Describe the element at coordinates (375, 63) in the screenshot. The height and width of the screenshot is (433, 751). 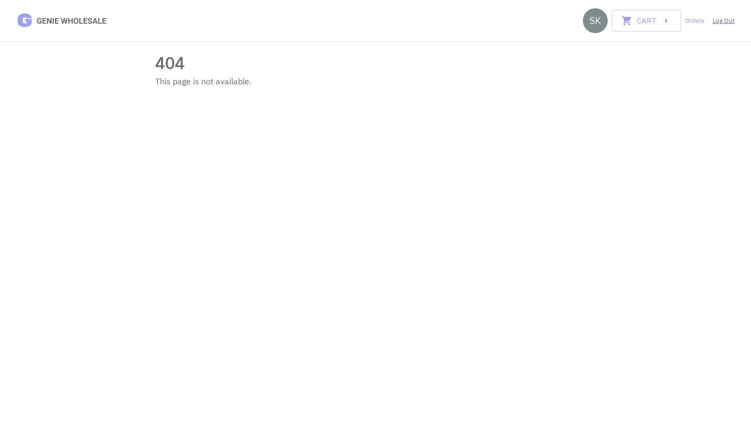
I see `div: 404` at that location.